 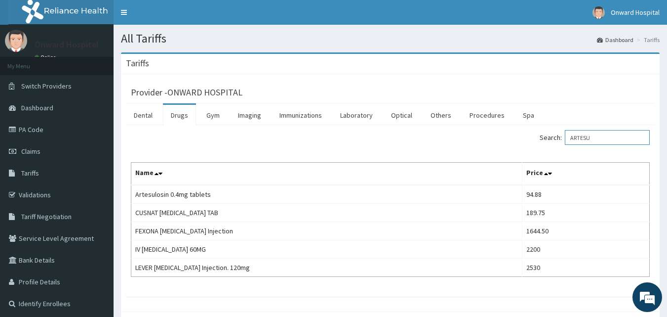 I want to click on a: Others, so click(x=441, y=115).